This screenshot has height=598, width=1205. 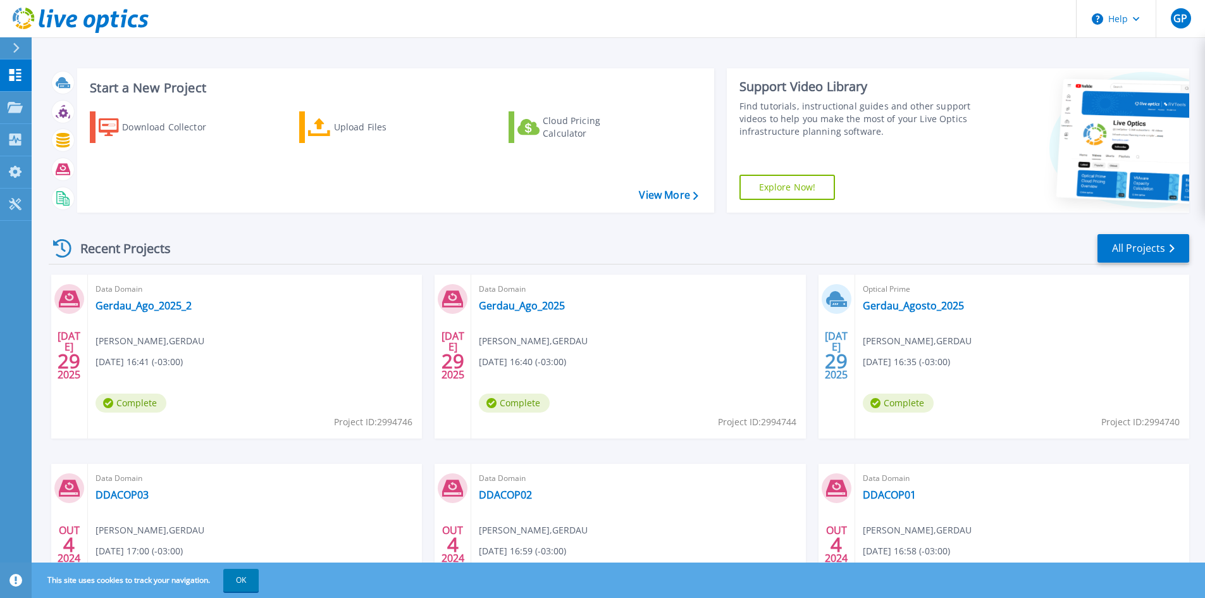 I want to click on a: View More, so click(x=668, y=195).